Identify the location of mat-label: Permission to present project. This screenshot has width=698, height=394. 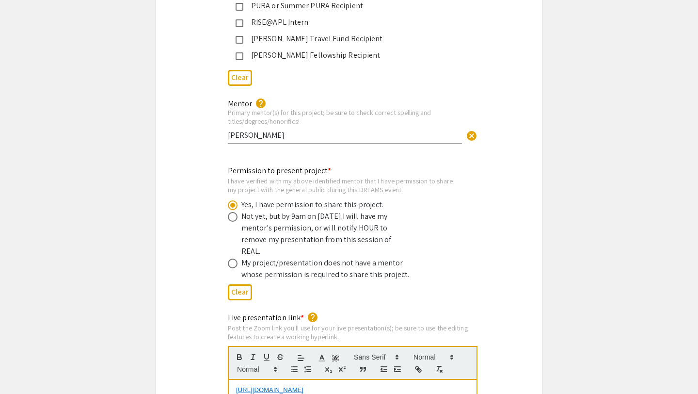
(279, 170).